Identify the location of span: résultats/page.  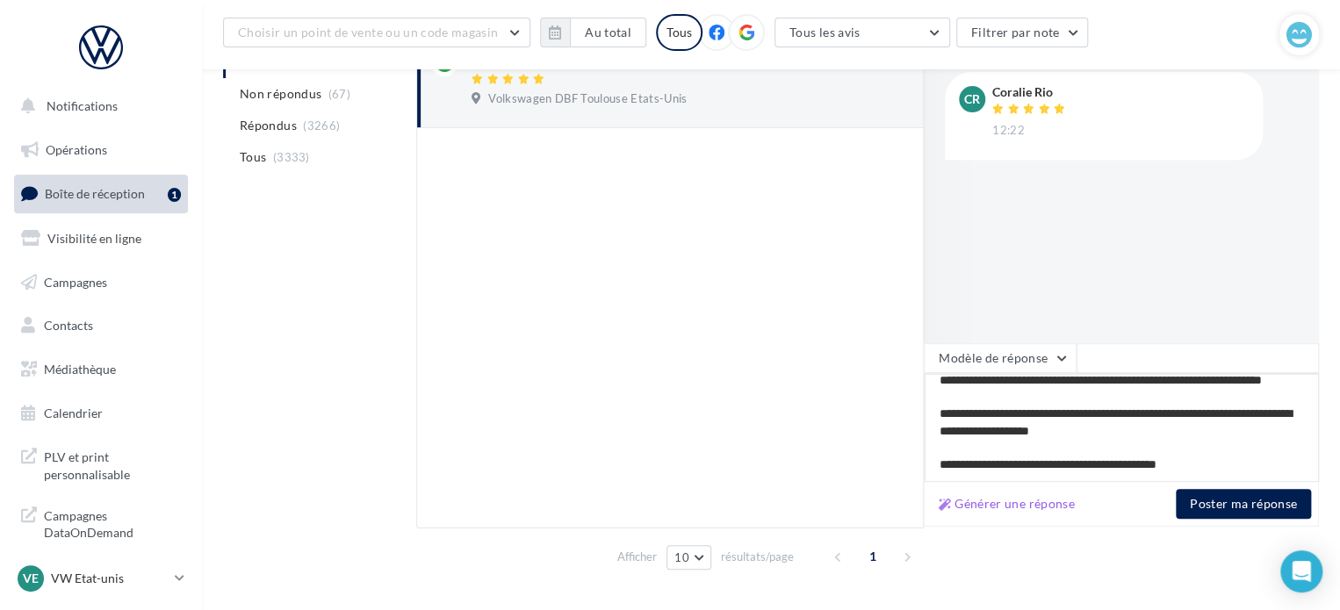
(757, 557).